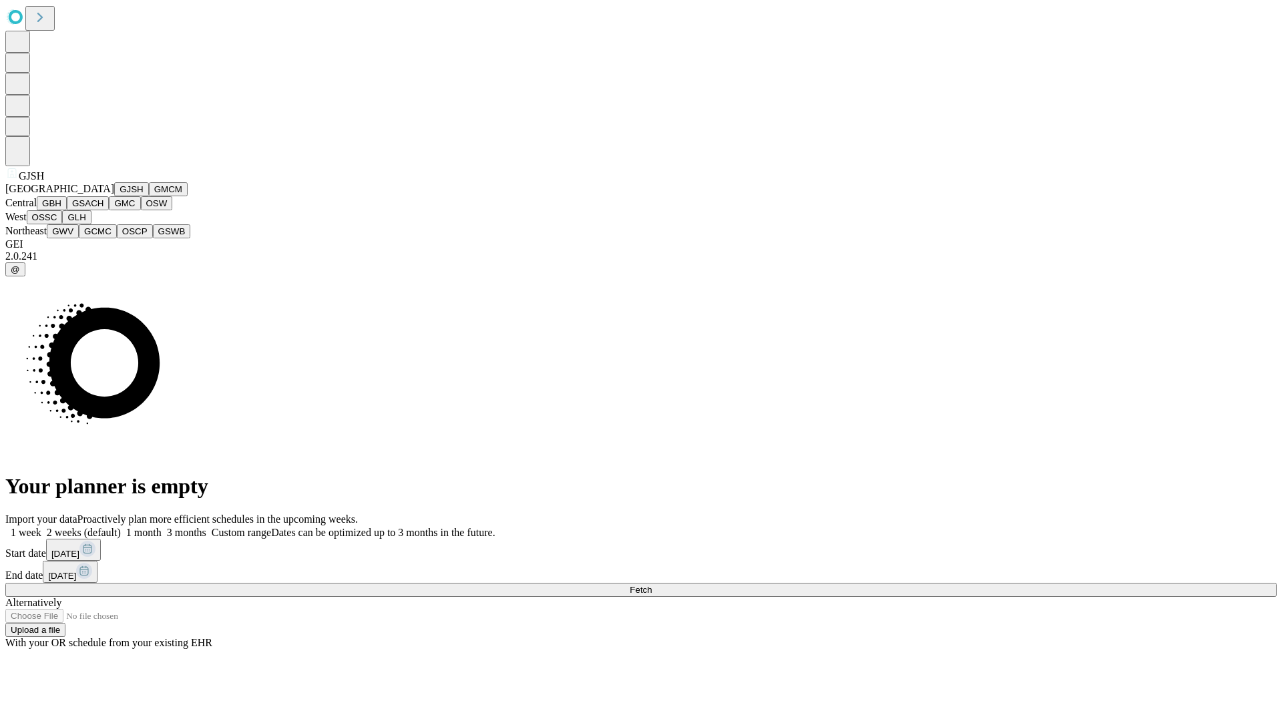 The image size is (1282, 721). I want to click on span: Central, so click(21, 202).